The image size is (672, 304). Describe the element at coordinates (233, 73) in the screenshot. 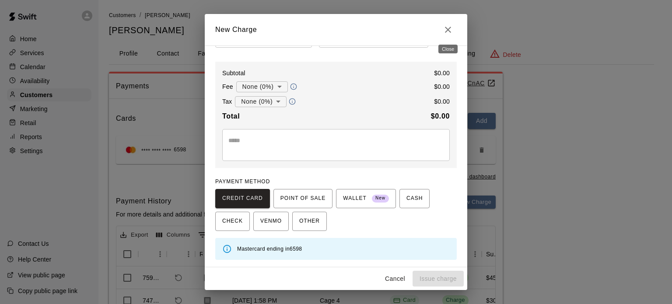

I see `p: Subtotal` at that location.